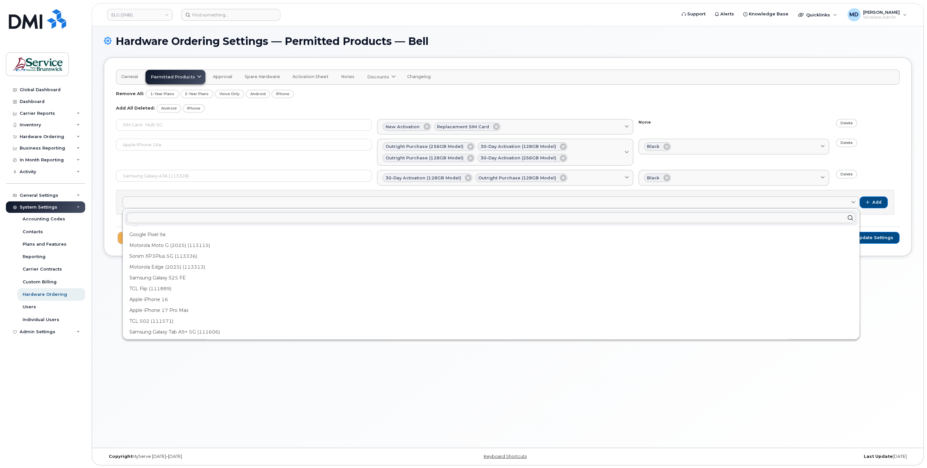 Image resolution: width=927 pixels, height=468 pixels. What do you see at coordinates (818, 15) in the screenshot?
I see `span: Quicklinks` at bounding box center [818, 15].